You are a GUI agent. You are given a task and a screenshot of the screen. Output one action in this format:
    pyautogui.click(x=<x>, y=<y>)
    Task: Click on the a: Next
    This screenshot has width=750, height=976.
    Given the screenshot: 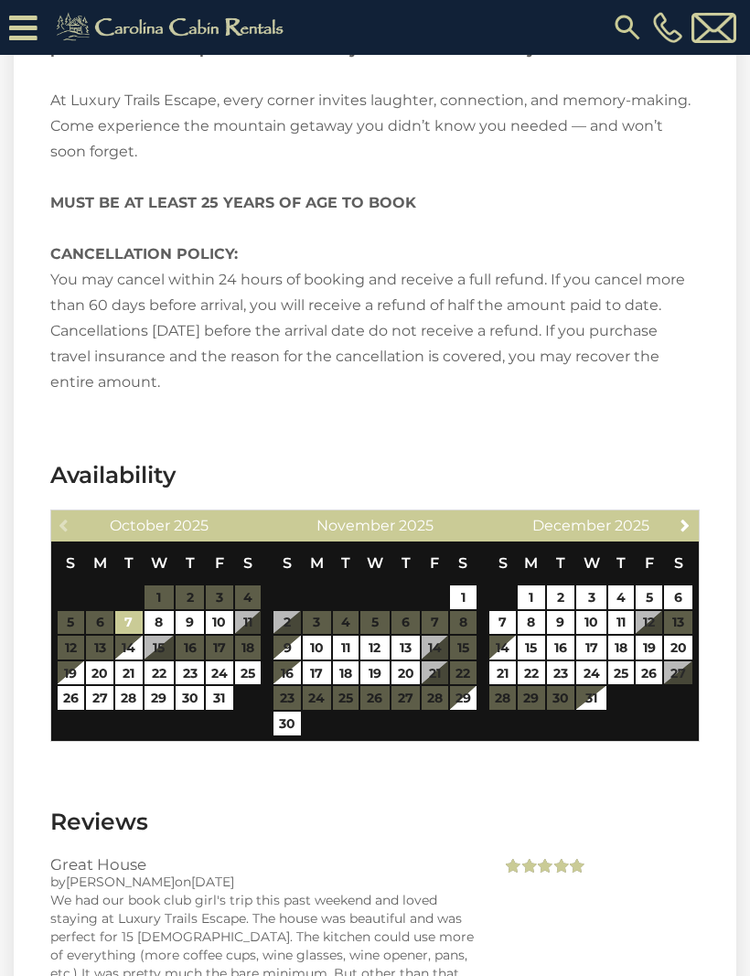 What is the action you would take?
    pyautogui.click(x=685, y=524)
    